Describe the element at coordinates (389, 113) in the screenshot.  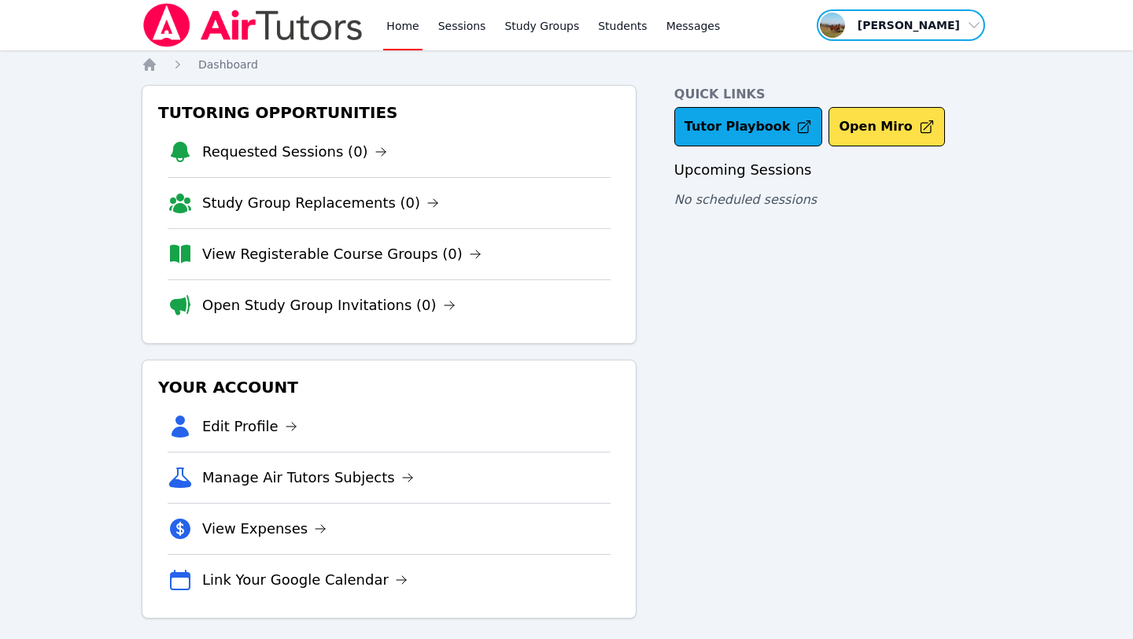
I see `h3: Tutoring Opportunities` at that location.